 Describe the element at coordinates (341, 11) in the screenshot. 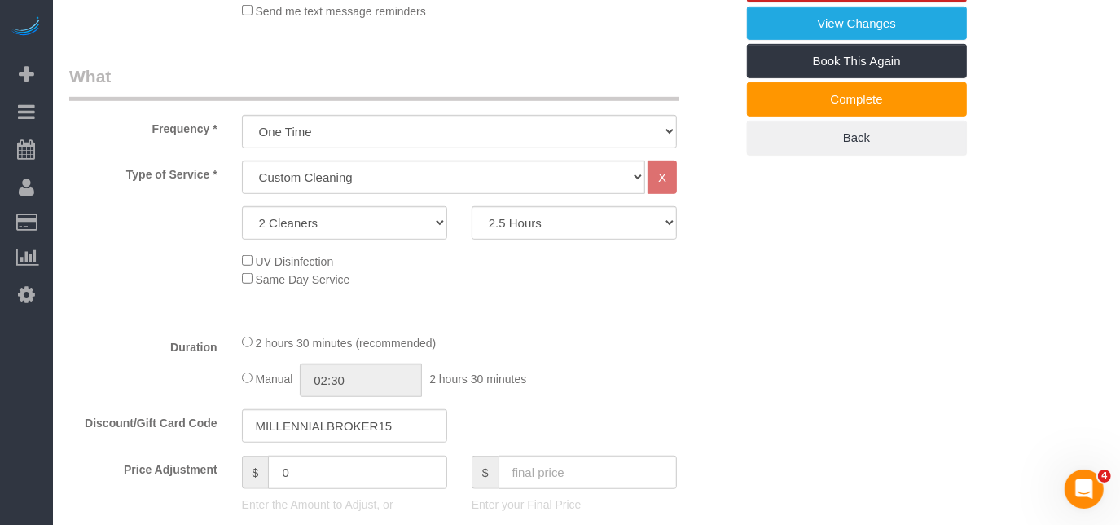

I see `span: Send me text message reminders` at that location.